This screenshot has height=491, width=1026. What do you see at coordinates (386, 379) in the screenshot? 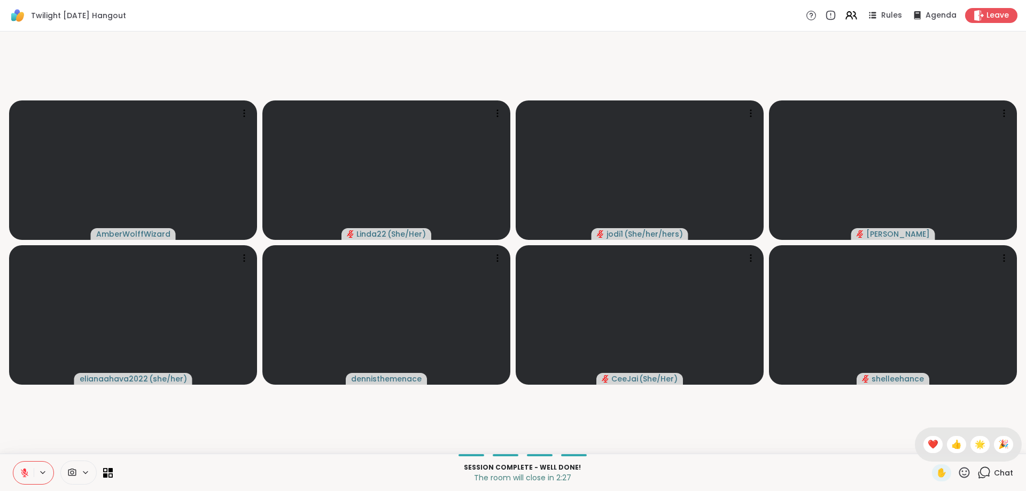
I see `span: dennisthemenace` at bounding box center [386, 379].